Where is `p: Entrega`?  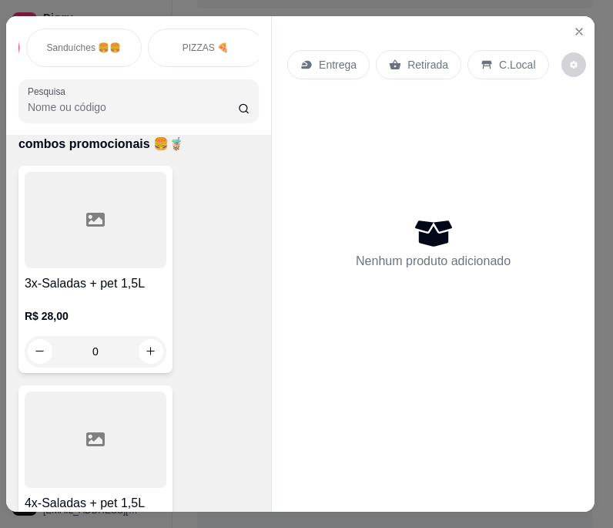 p: Entrega is located at coordinates (338, 65).